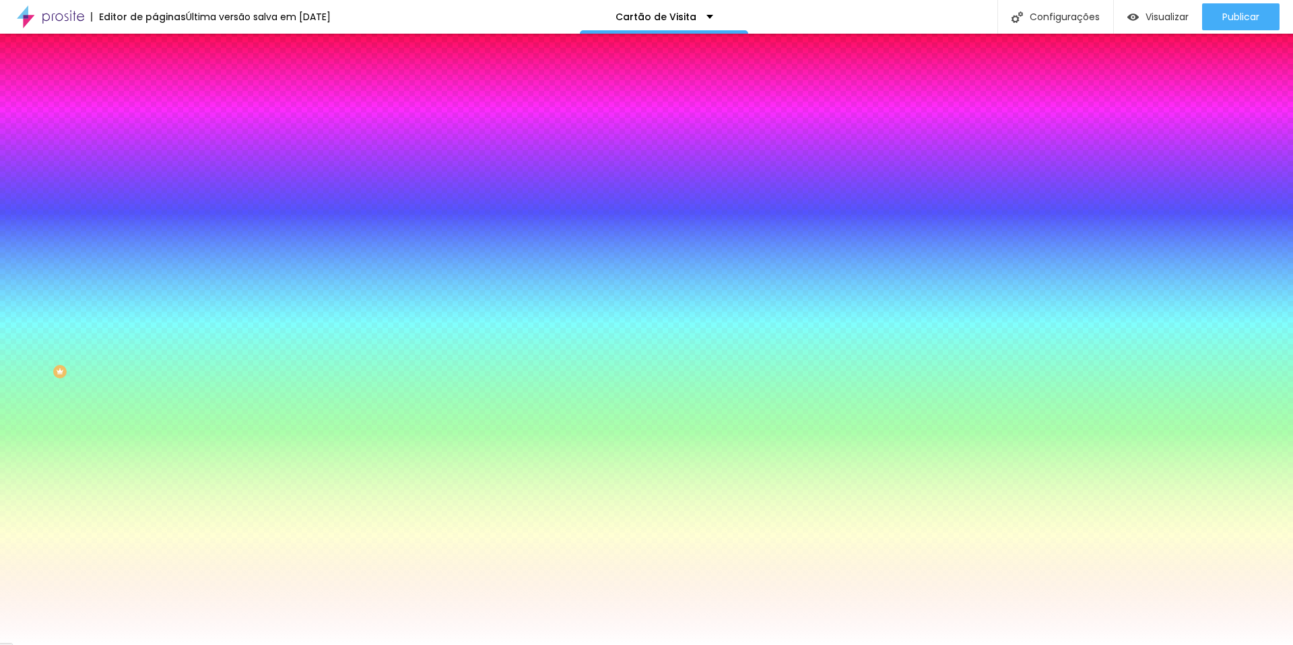 Image resolution: width=1293 pixels, height=645 pixels. Describe the element at coordinates (1157, 17) in the screenshot. I see `button: Visualizar` at that location.